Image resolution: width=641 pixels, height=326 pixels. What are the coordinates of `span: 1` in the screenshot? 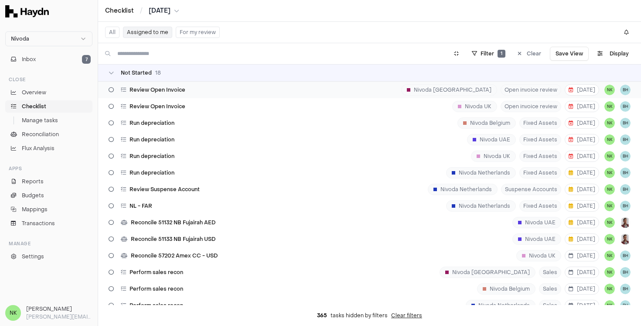 It's located at (502, 54).